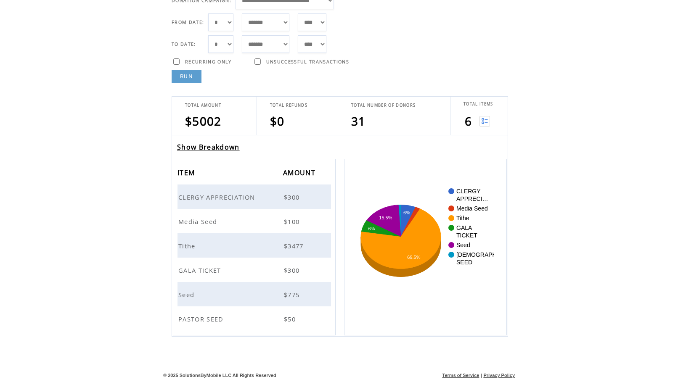 The image size is (678, 382). What do you see at coordinates (300, 172) in the screenshot?
I see `a: AMOUNT` at bounding box center [300, 172].